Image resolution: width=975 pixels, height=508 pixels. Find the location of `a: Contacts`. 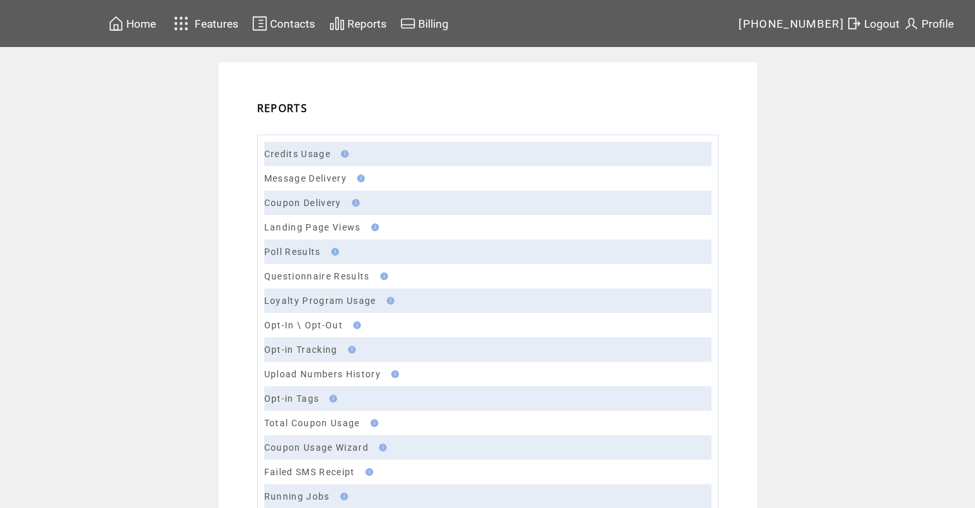

a: Contacts is located at coordinates (284, 23).